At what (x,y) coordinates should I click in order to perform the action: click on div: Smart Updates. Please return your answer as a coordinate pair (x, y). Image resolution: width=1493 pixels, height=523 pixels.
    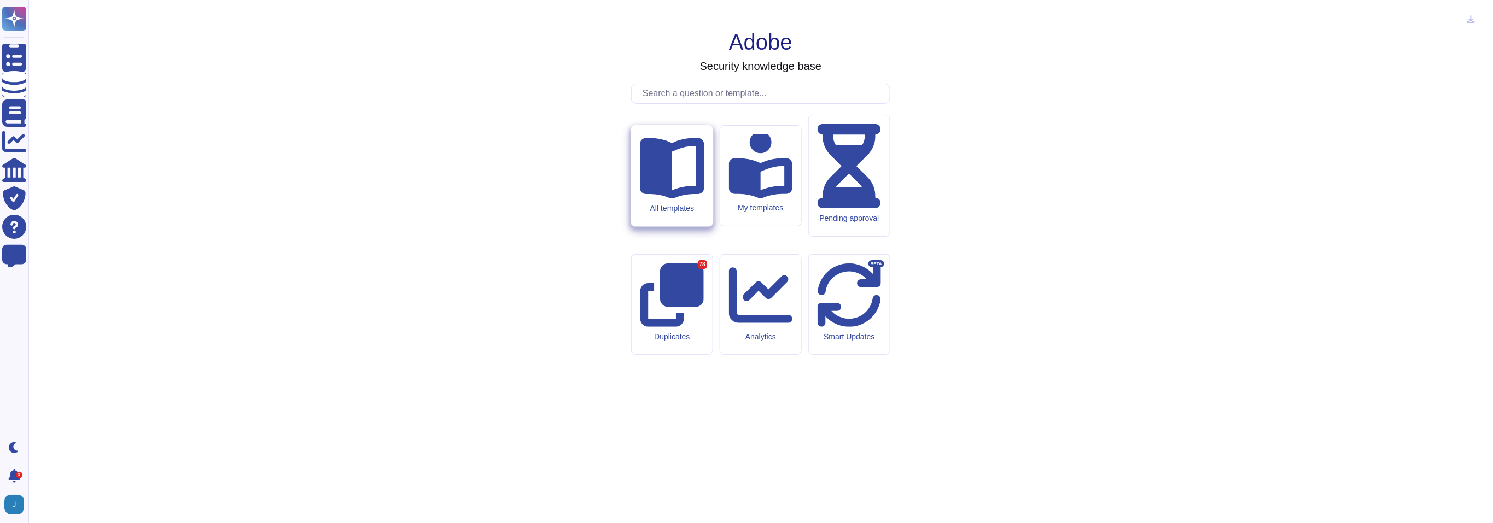
    Looking at the image, I should click on (849, 337).